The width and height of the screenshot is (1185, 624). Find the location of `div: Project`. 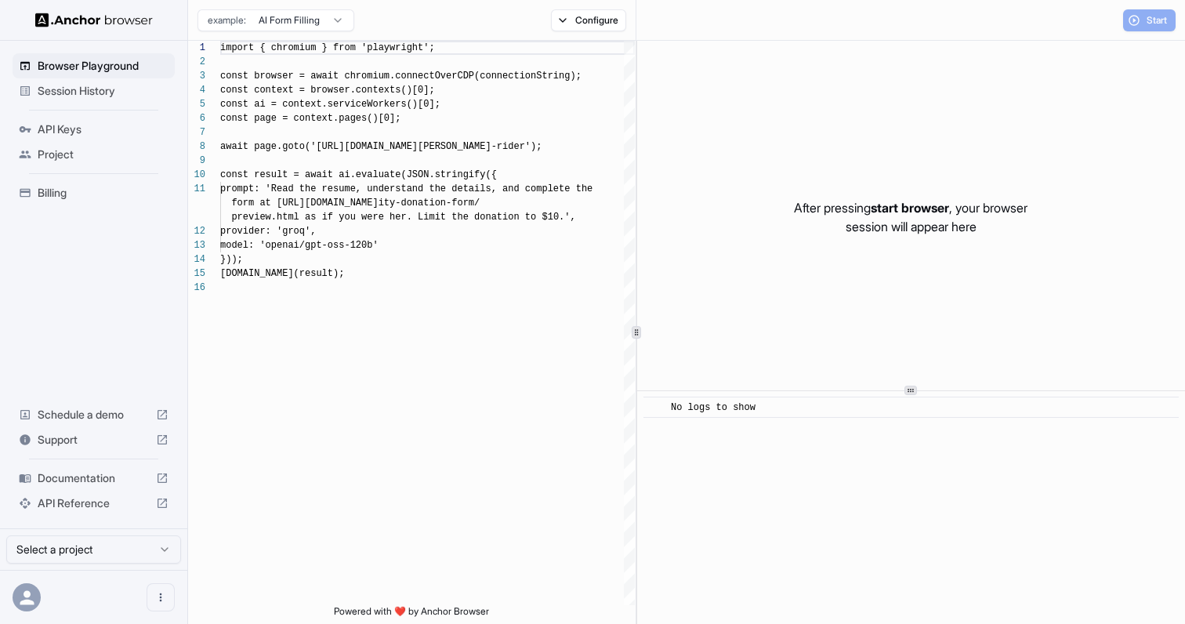

div: Project is located at coordinates (93, 154).